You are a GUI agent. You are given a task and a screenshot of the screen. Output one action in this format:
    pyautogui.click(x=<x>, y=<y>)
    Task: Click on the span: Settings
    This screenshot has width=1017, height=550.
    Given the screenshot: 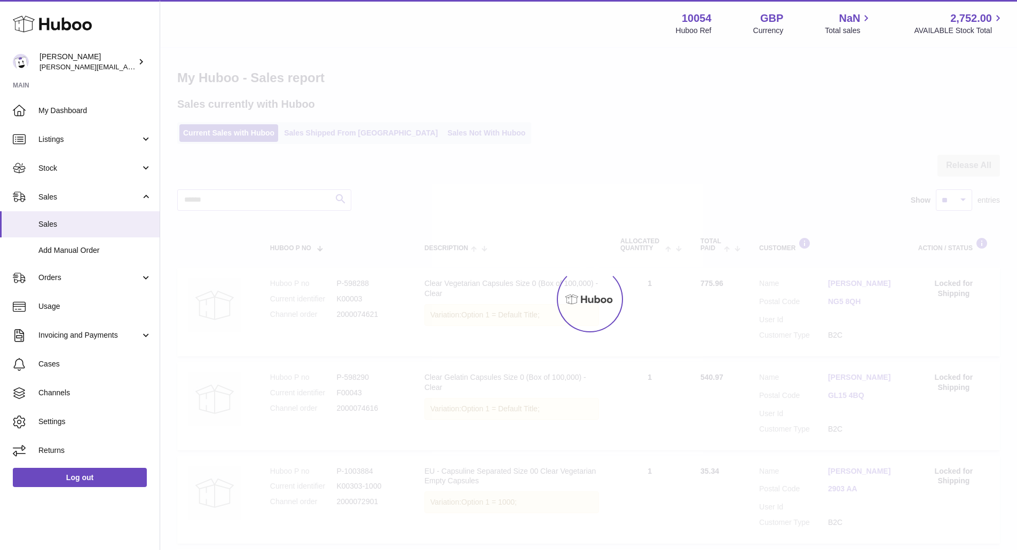 What is the action you would take?
    pyautogui.click(x=95, y=422)
    